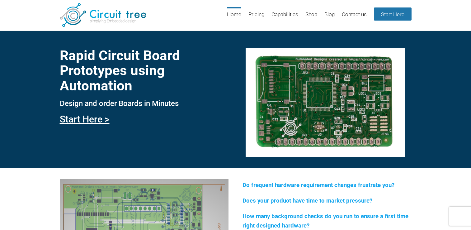  I want to click on a: Start Here, so click(393, 14).